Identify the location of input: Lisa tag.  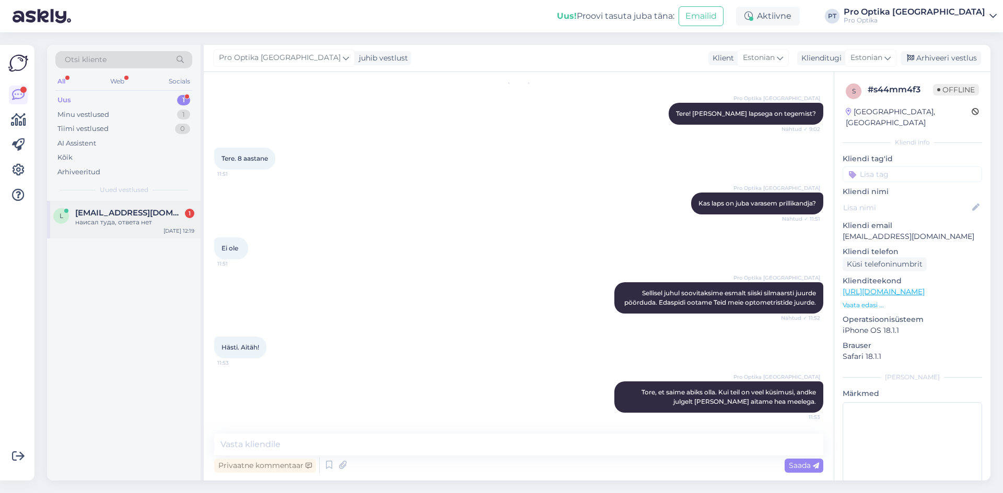
(912, 174).